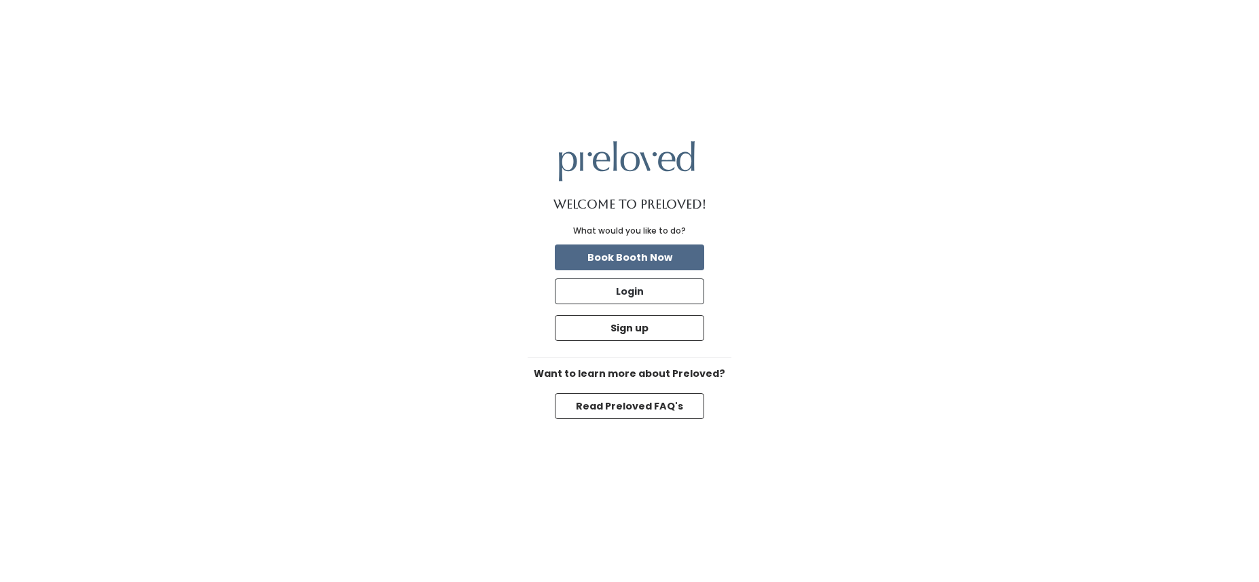 This screenshot has width=1259, height=582. I want to click on button: Sign up, so click(629, 328).